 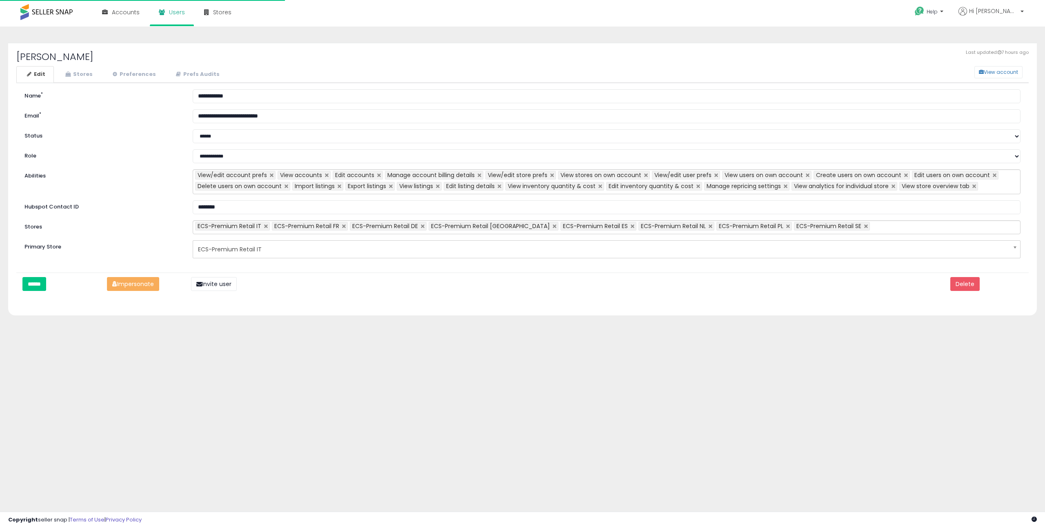 What do you see at coordinates (367, 186) in the screenshot?
I see `span: Export listings` at bounding box center [367, 186].